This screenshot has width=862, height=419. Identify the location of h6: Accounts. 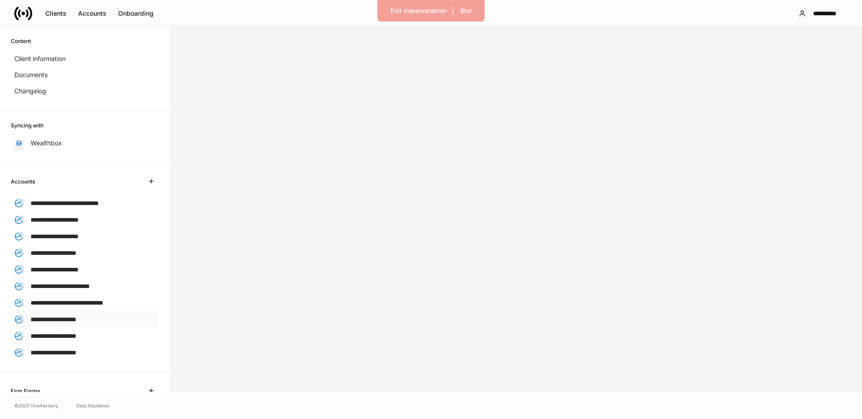
(23, 181).